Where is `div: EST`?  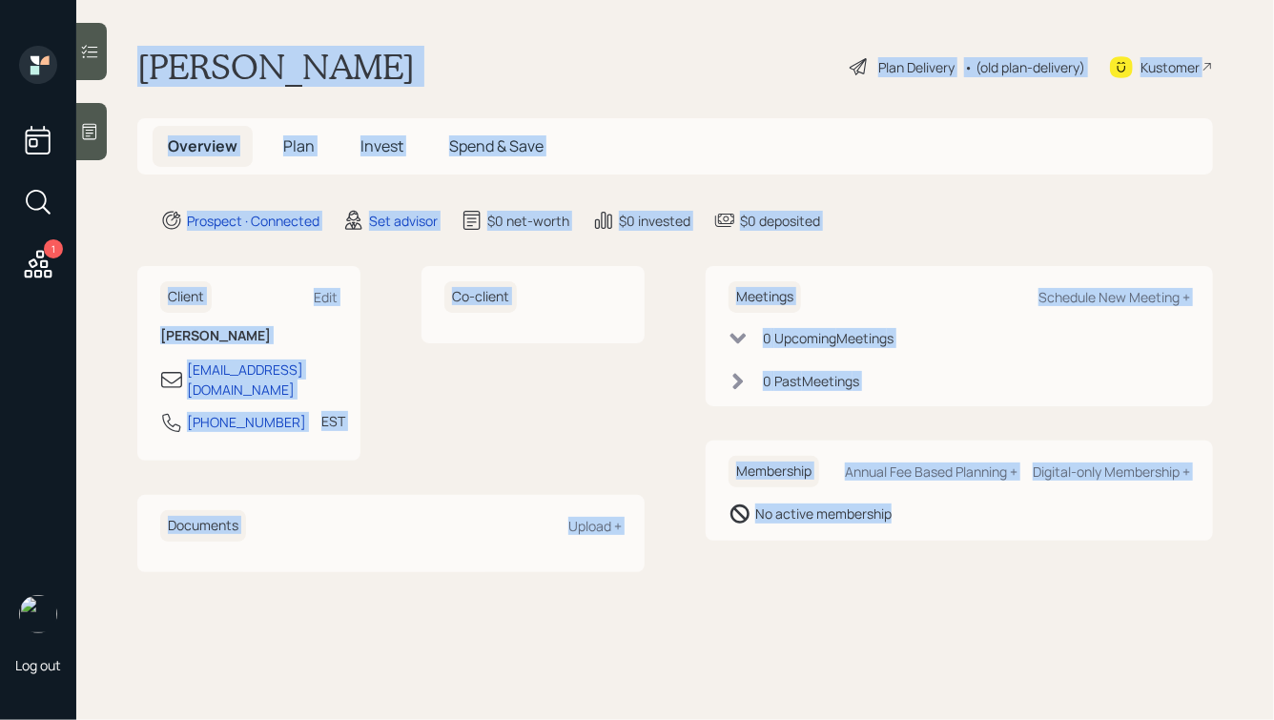
div: EST is located at coordinates (333, 421).